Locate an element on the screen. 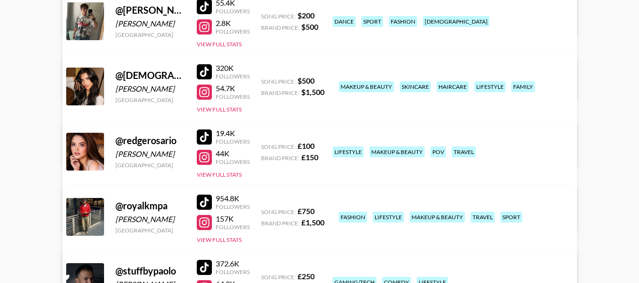 The image size is (639, 283). strong: $ 200 is located at coordinates (306, 15).